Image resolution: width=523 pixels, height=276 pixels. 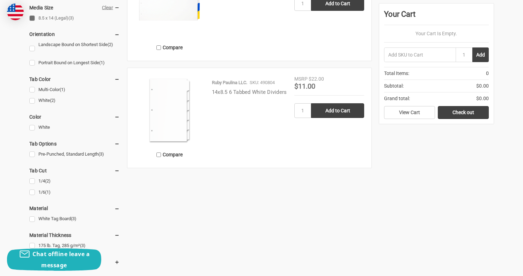 What do you see at coordinates (74, 209) in the screenshot?
I see `h5: Material` at bounding box center [74, 209].